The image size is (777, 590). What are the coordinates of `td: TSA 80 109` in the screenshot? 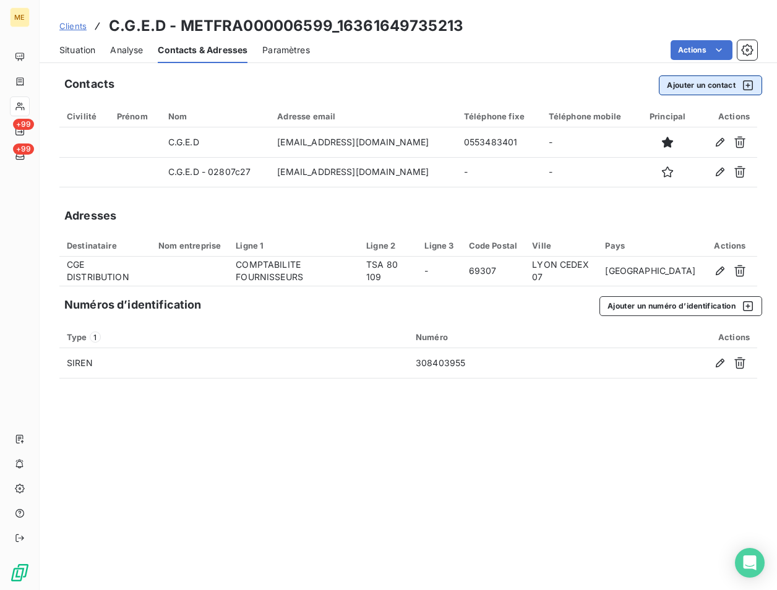 It's located at (388, 272).